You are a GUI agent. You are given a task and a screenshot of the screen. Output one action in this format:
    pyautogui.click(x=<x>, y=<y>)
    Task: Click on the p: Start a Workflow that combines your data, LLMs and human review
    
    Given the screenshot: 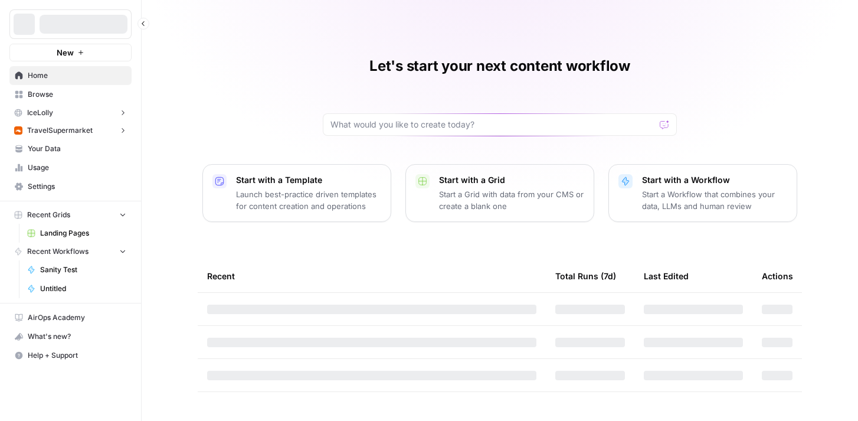 What is the action you would take?
    pyautogui.click(x=714, y=200)
    